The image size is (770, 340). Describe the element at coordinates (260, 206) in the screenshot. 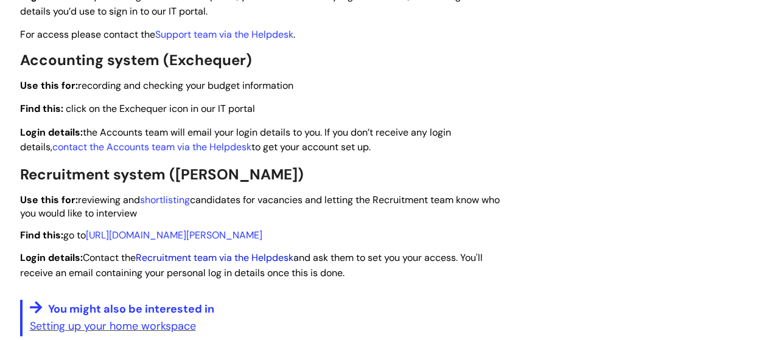

I see `span: reviewing and candidates for vacancies and letting the Recruitment team know who you would like t...` at that location.